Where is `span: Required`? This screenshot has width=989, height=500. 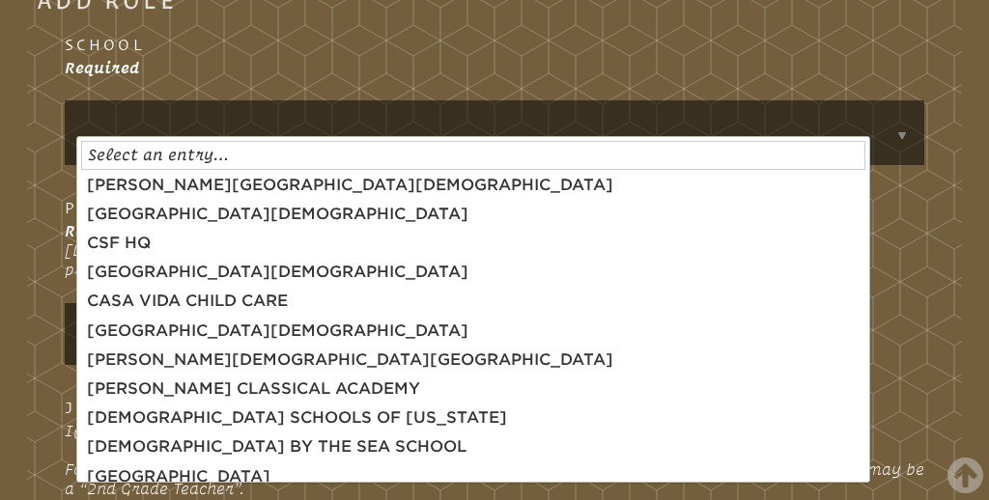
span: Required is located at coordinates (101, 68).